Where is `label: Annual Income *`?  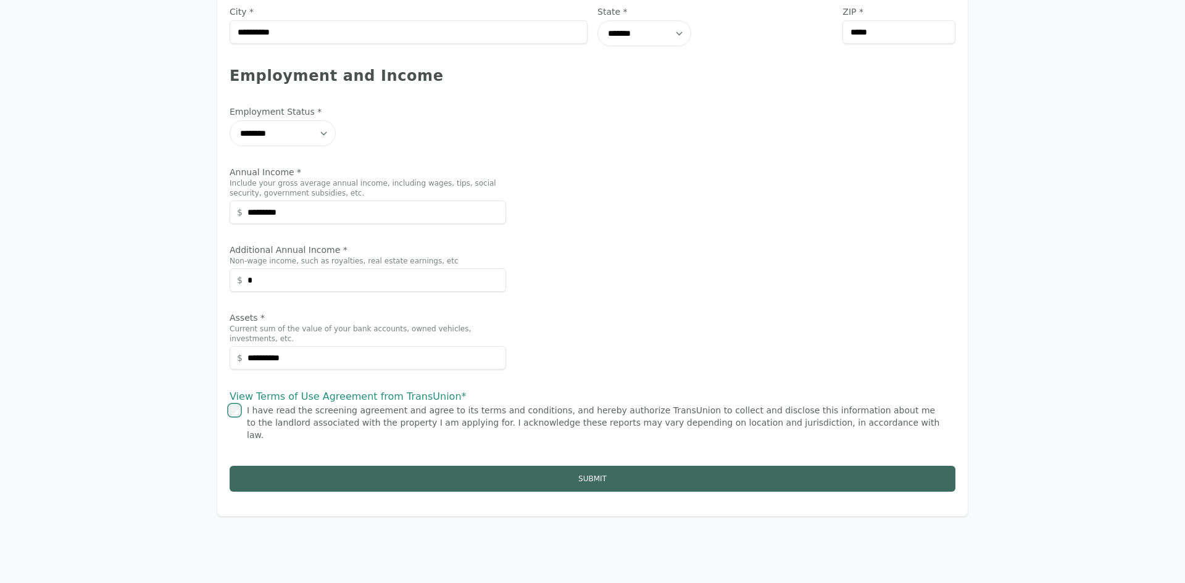
label: Annual Income * is located at coordinates (368, 172).